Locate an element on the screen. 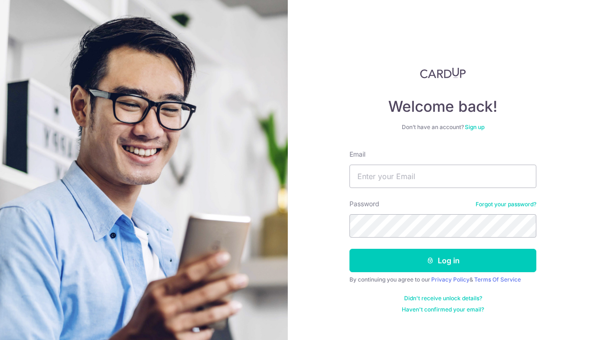 This screenshot has height=340, width=598. input: Enter your Email is located at coordinates (443, 176).